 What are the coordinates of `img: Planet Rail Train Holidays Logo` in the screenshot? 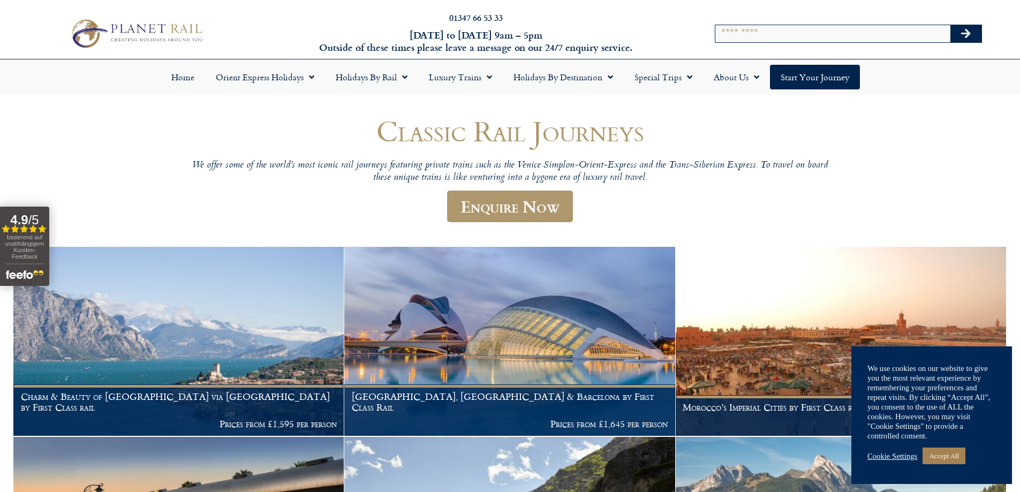 It's located at (136, 33).